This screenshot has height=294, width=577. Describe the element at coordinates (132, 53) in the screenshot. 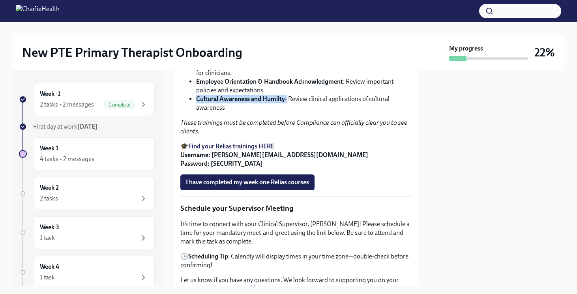

I see `h2: New PTE Primary Therapist Onboarding` at that location.